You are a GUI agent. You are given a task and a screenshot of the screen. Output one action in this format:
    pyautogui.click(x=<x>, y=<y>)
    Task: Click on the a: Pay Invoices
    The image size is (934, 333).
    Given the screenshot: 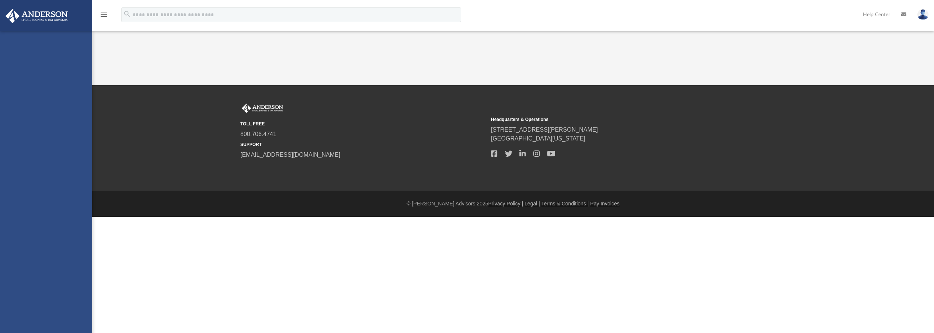 What is the action you would take?
    pyautogui.click(x=605, y=203)
    